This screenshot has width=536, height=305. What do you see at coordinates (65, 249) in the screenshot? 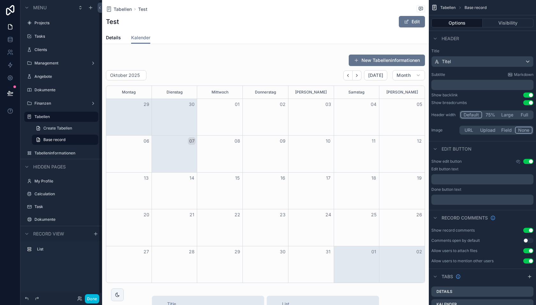
I see `label: List` at bounding box center [65, 249].